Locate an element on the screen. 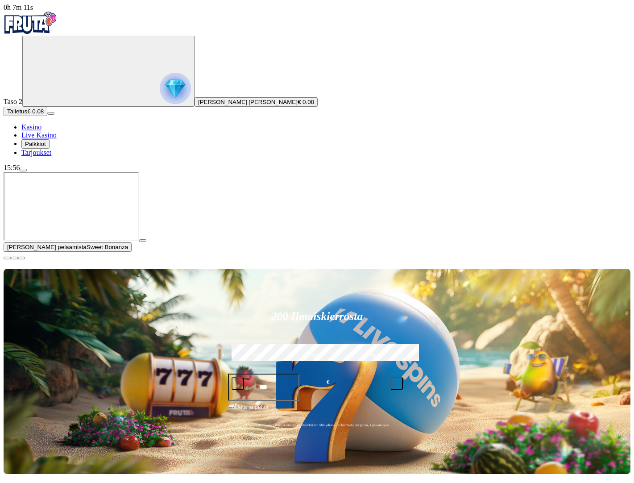 This screenshot has width=634, height=483. button: Talletusplus icon€ 0.08 is located at coordinates (25, 111).